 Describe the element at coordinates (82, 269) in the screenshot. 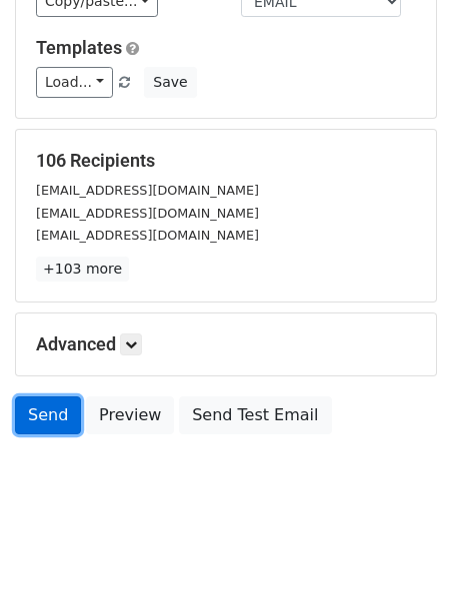

I see `a: +103 more` at that location.